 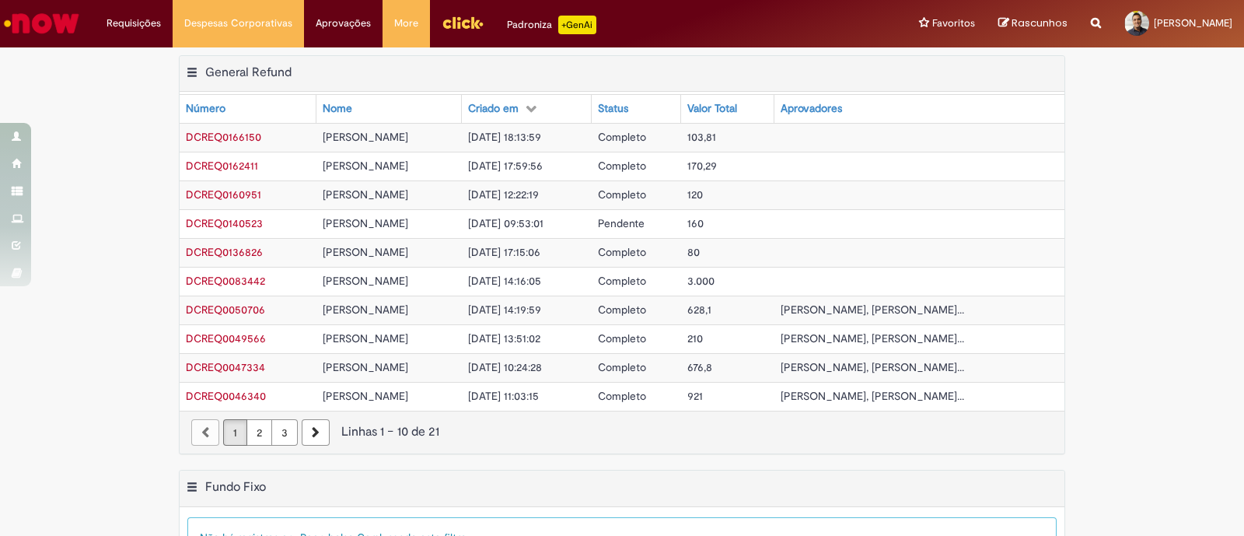 What do you see at coordinates (225, 309) in the screenshot?
I see `span: DCREQ0050706` at bounding box center [225, 309].